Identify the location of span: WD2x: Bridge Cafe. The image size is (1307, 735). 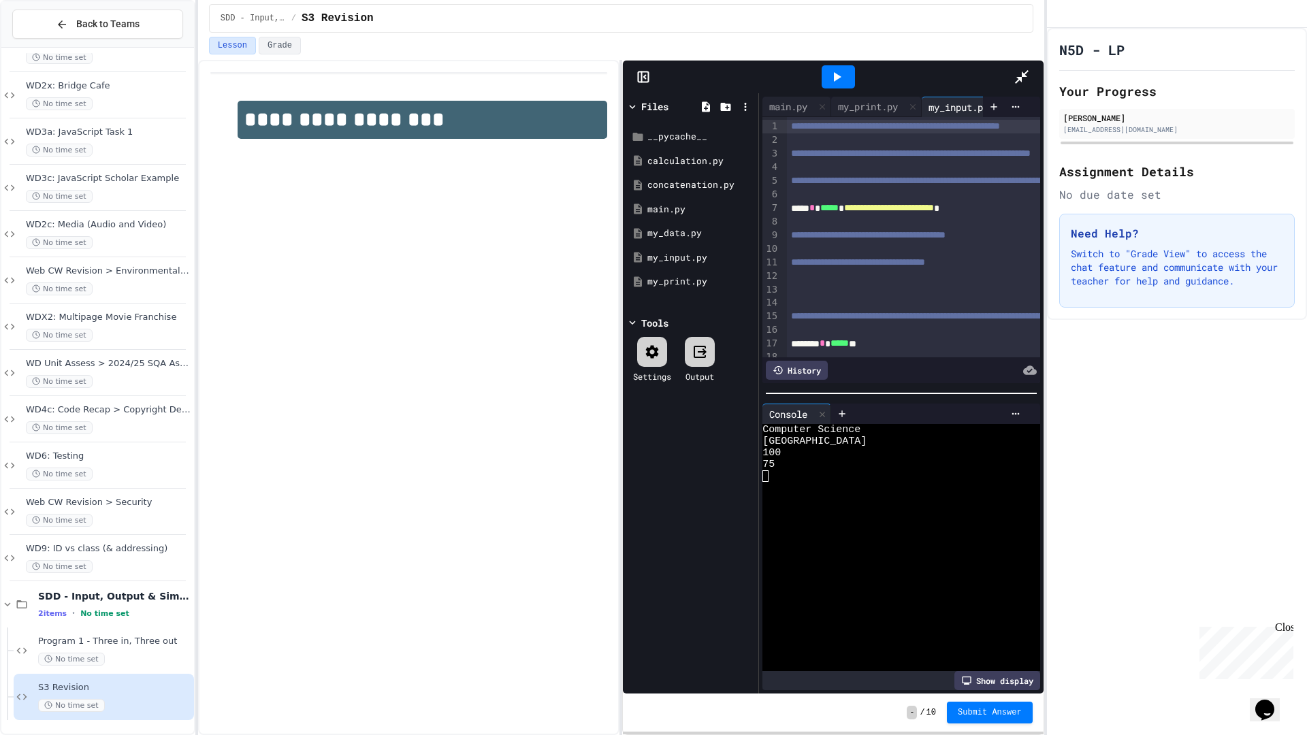
(108, 86).